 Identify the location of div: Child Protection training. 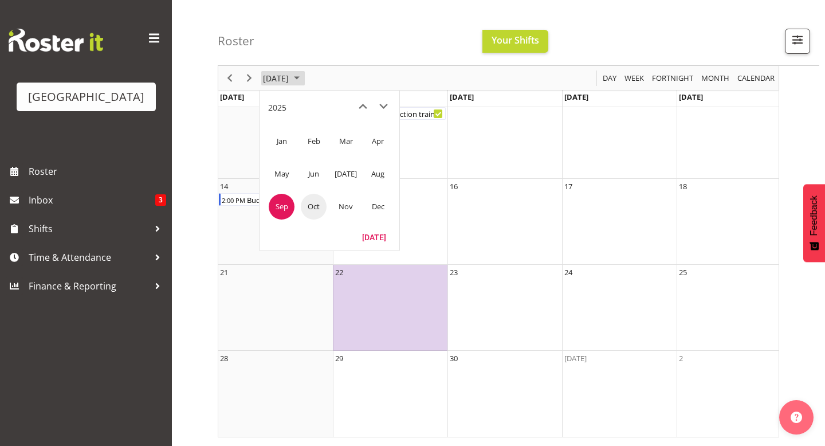
(403, 113).